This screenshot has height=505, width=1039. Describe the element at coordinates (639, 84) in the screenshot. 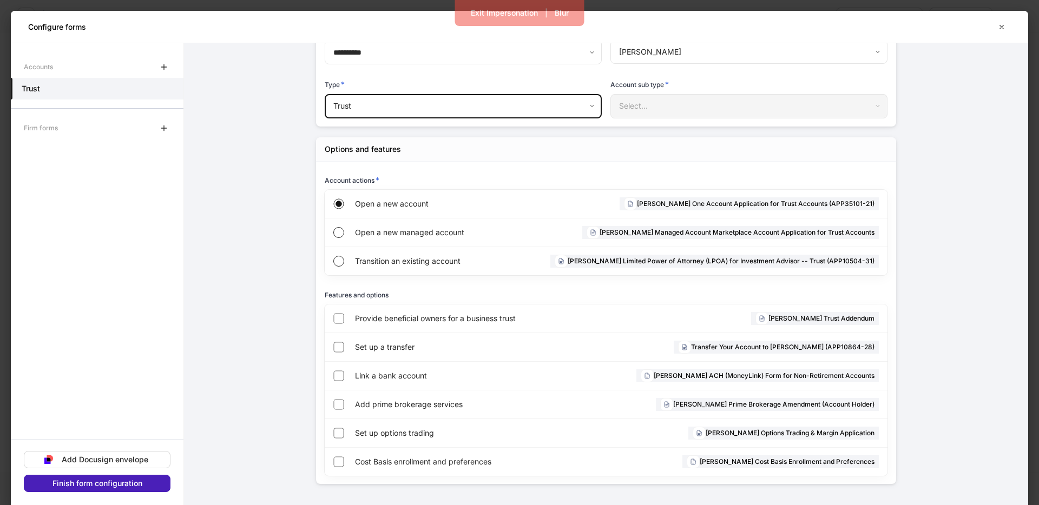

I see `h6: Account sub type` at that location.